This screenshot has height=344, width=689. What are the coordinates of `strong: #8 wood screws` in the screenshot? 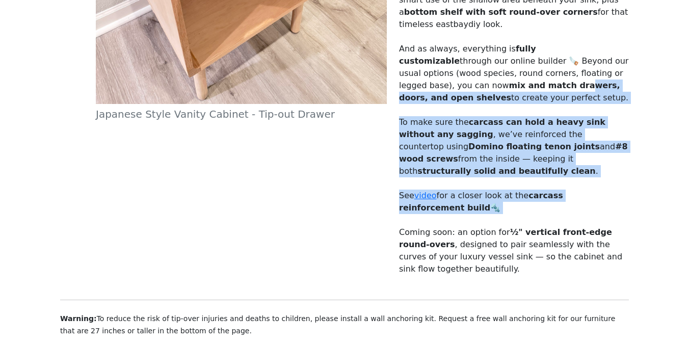 It's located at (513, 152).